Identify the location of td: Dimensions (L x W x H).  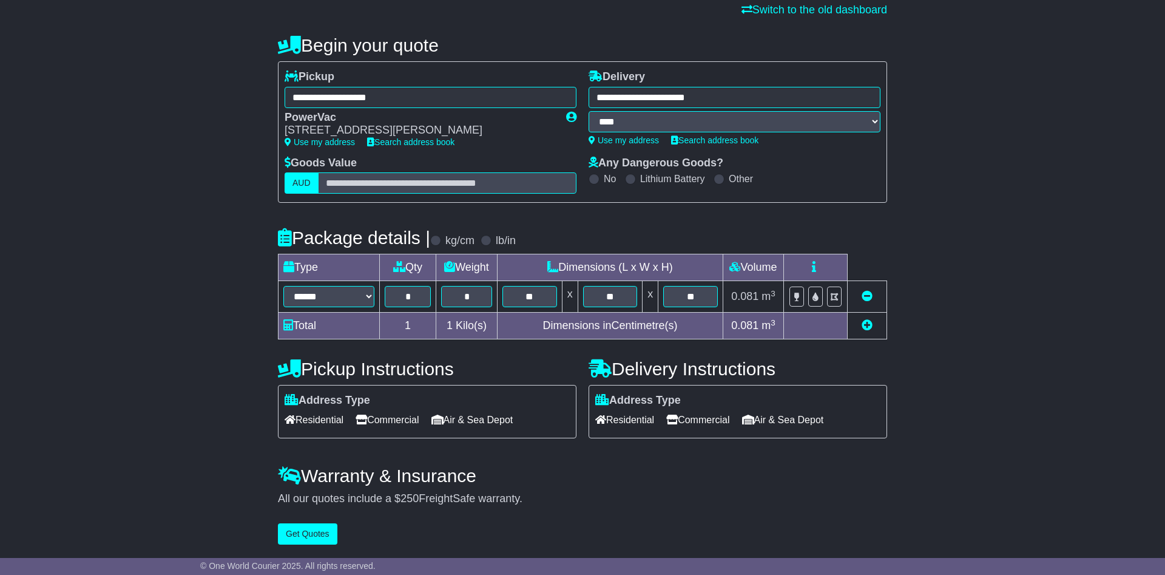
(610, 268).